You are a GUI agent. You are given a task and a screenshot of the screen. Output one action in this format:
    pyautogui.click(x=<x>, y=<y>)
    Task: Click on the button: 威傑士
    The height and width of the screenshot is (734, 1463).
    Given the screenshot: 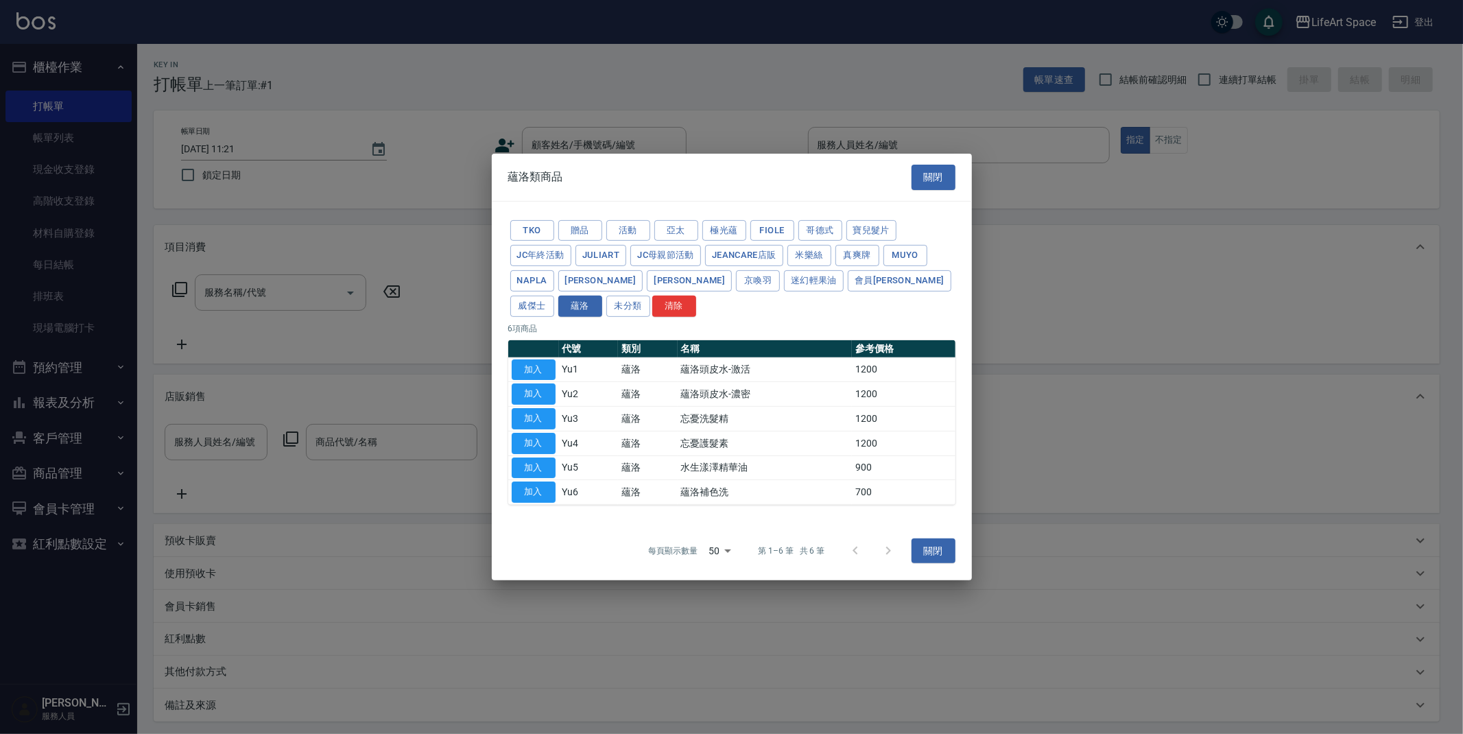 What is the action you would take?
    pyautogui.click(x=532, y=306)
    